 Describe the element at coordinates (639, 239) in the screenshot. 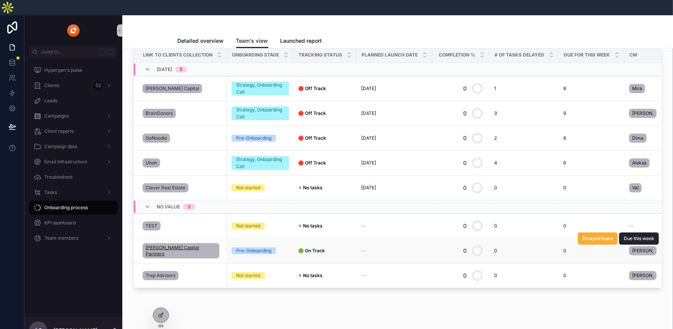

I see `span: Due this week` at that location.